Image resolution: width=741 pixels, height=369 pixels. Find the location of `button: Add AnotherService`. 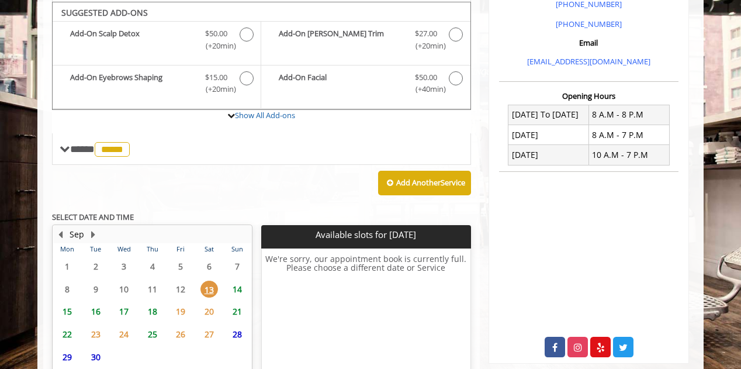

button: Add AnotherService is located at coordinates (424, 183).